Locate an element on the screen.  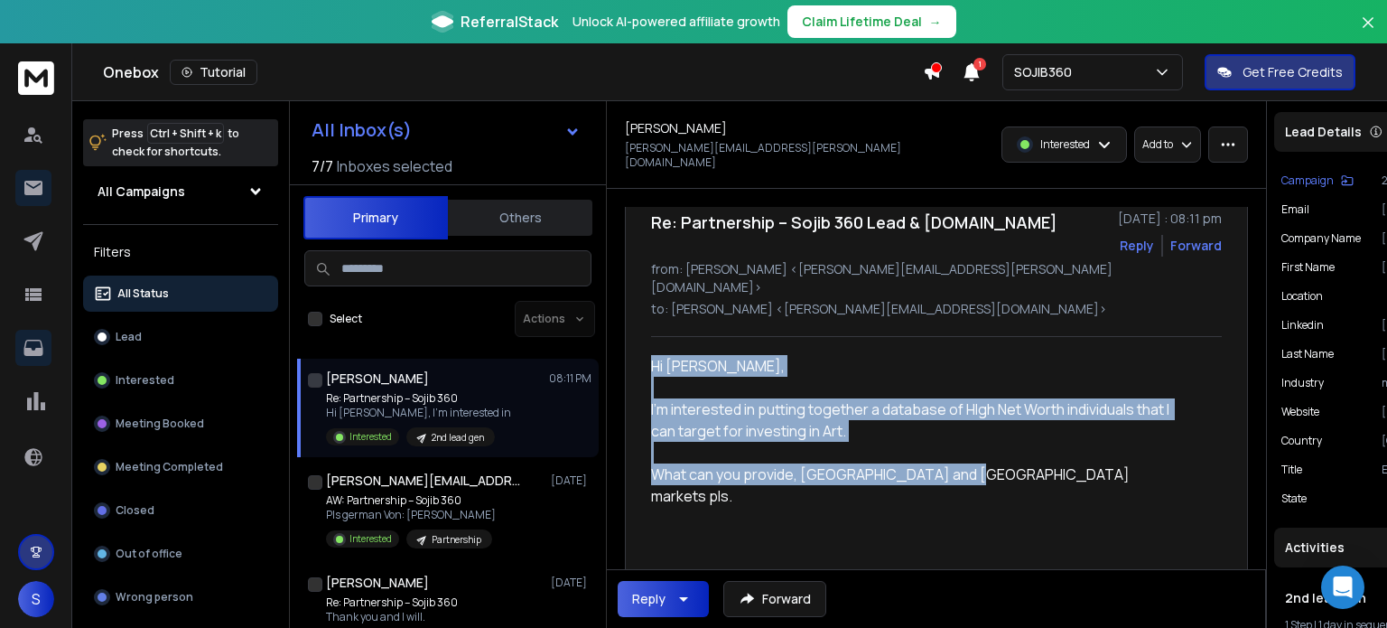
button: All Status is located at coordinates (181, 294).